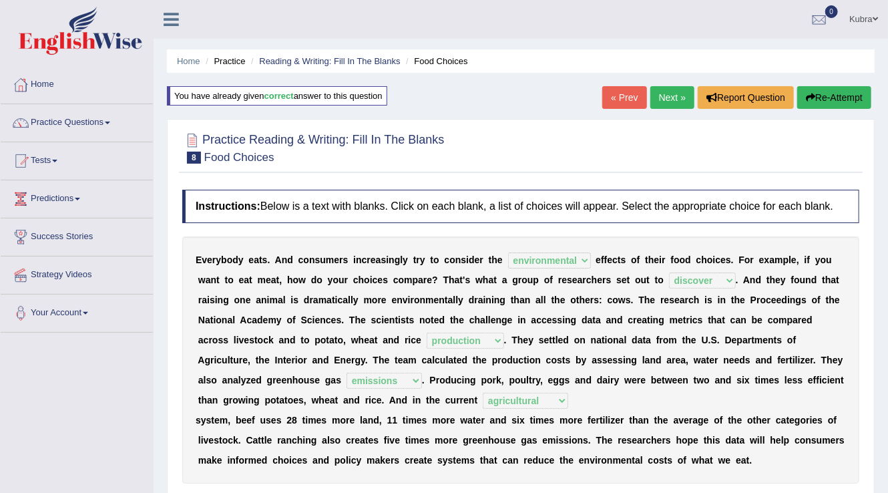  I want to click on a: Next », so click(673, 98).